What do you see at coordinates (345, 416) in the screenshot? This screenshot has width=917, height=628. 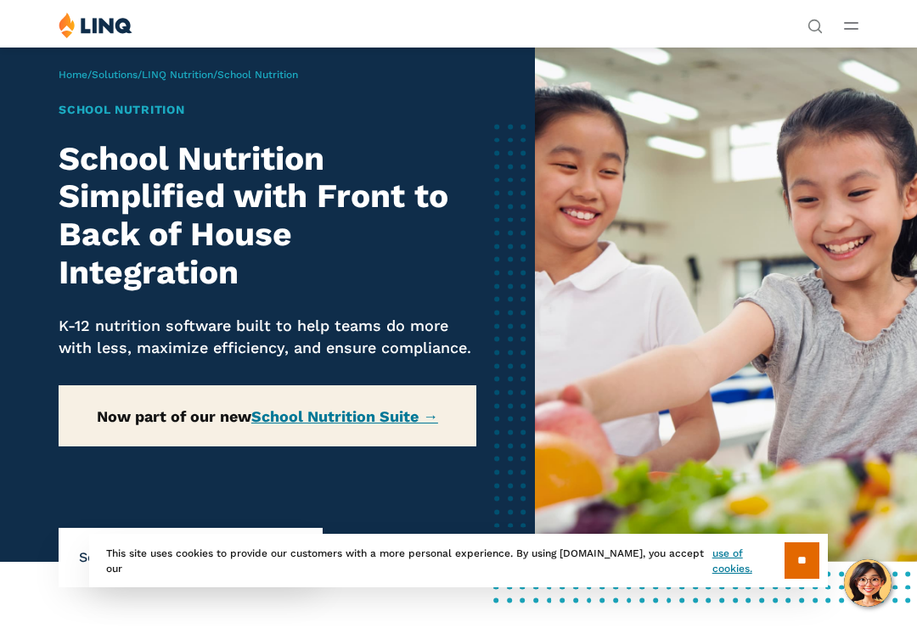 I see `a: School Nutrition Suite →` at bounding box center [345, 416].